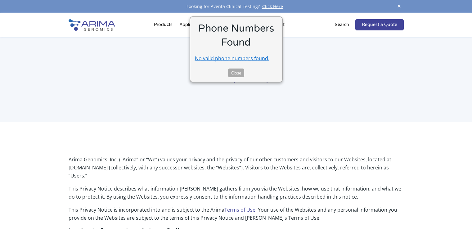 The width and height of the screenshot is (472, 229). What do you see at coordinates (236, 7) in the screenshot?
I see `div: Looking for Aventa Clinical Testing?` at bounding box center [236, 7].